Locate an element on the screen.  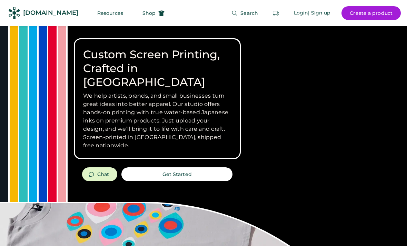
button: Chat is located at coordinates (100, 174).